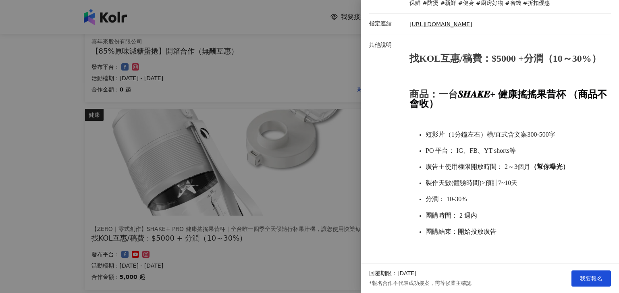 The height and width of the screenshot is (293, 619). I want to click on span: 短影片（1分鐘左右）橫/直式含文案300-500字, so click(490, 134).